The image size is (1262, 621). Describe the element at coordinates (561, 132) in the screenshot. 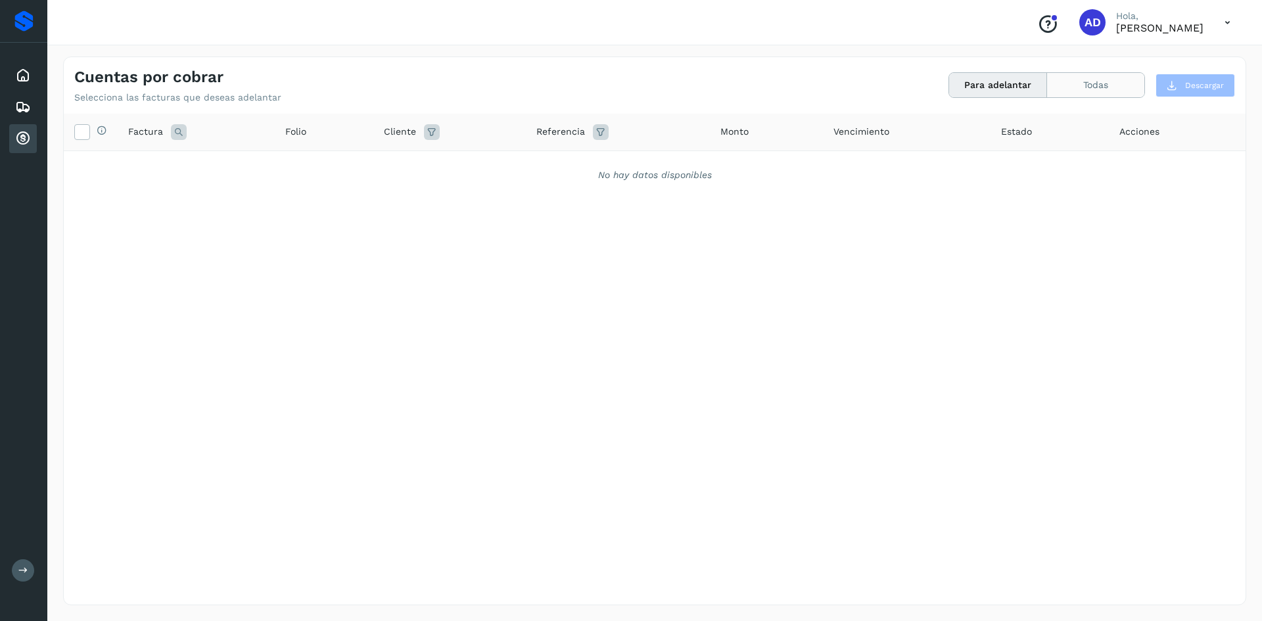

I see `span: Referencia` at that location.